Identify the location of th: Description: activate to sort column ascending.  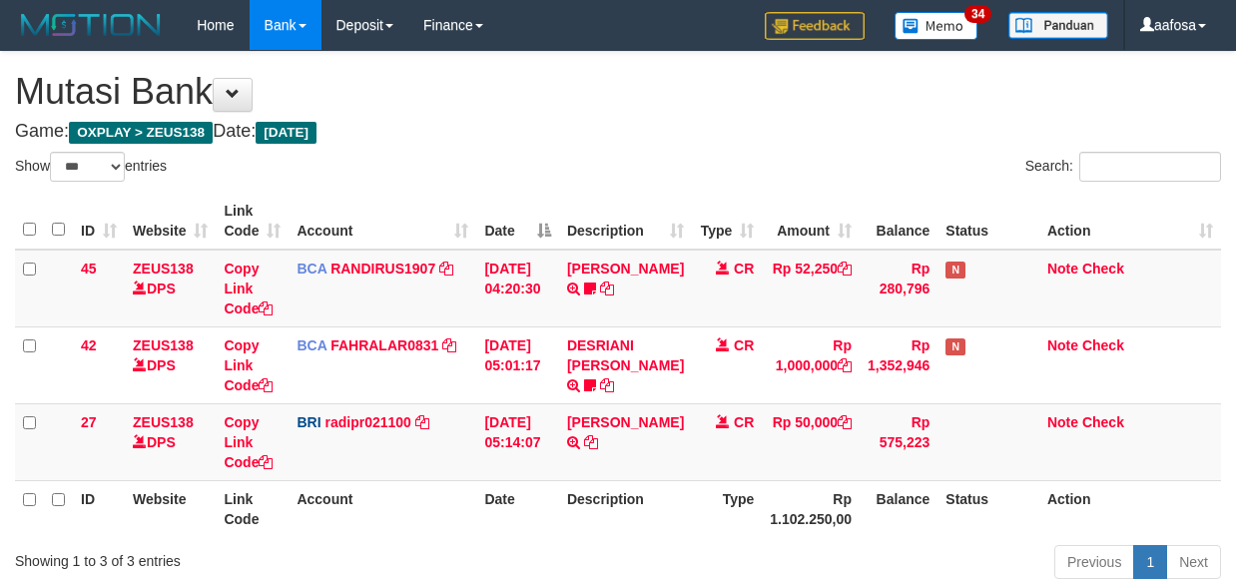
(625, 221).